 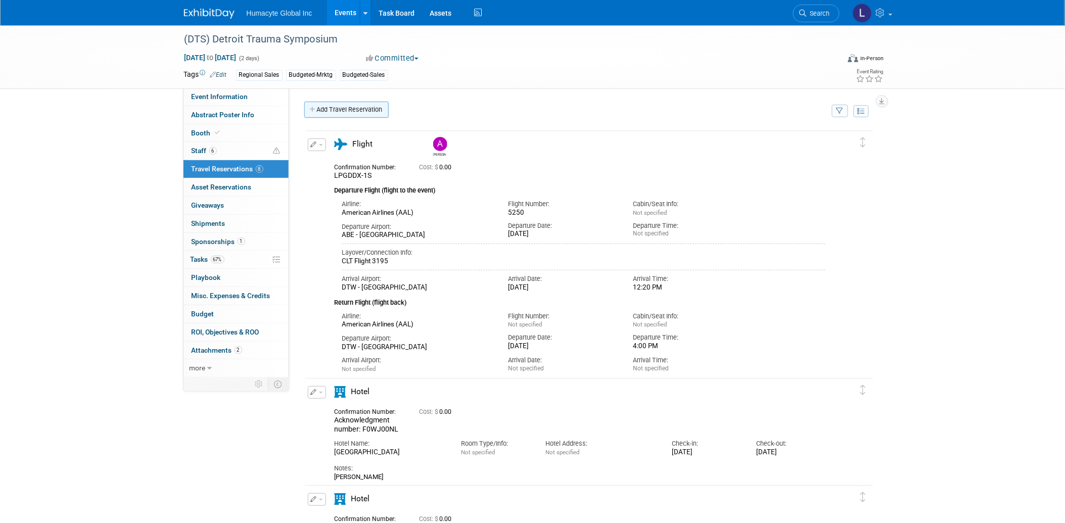 What do you see at coordinates (236, 169) in the screenshot?
I see `a: Travel Reservations8` at bounding box center [236, 169].